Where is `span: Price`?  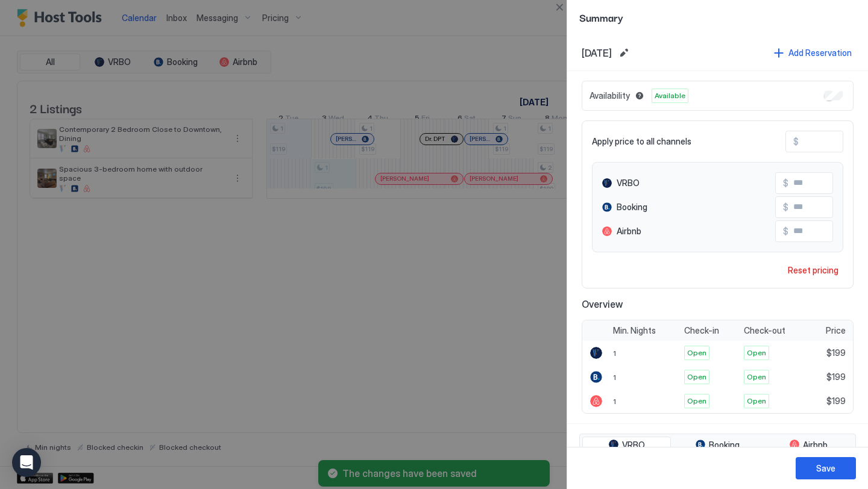
span: Price is located at coordinates (835, 331).